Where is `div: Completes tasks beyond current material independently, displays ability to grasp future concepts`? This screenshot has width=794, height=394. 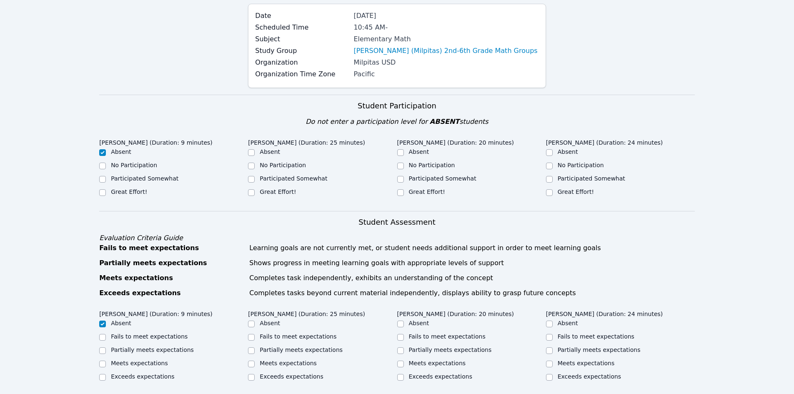
div: Completes tasks beyond current material independently, displays ability to grasp future concepts is located at coordinates (472, 293).